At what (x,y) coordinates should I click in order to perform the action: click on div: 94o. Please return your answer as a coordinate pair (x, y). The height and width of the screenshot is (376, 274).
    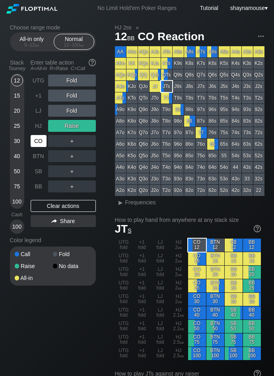
    Looking at the image, I should click on (178, 167).